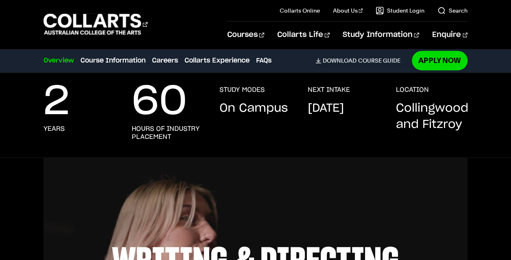 The height and width of the screenshot is (260, 511). I want to click on a: Enquire, so click(450, 35).